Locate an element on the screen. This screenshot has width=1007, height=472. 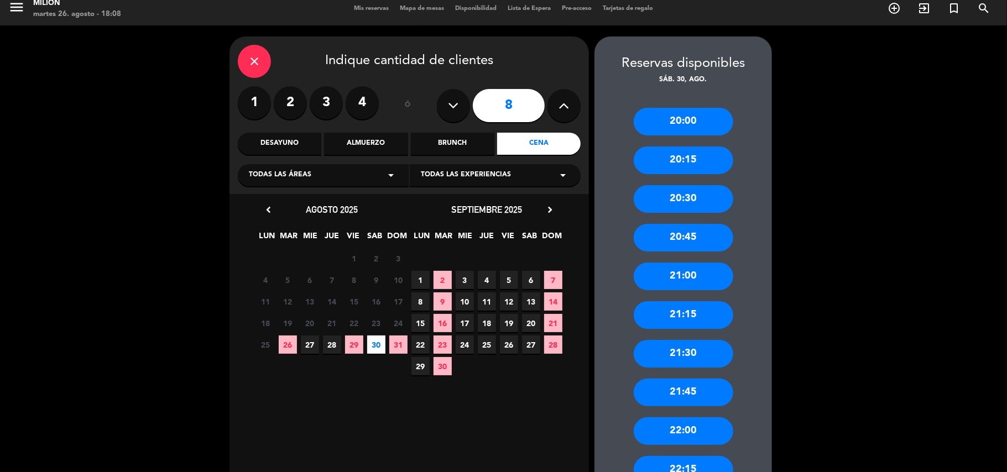
div: Reservas disponibles is located at coordinates (683, 64).